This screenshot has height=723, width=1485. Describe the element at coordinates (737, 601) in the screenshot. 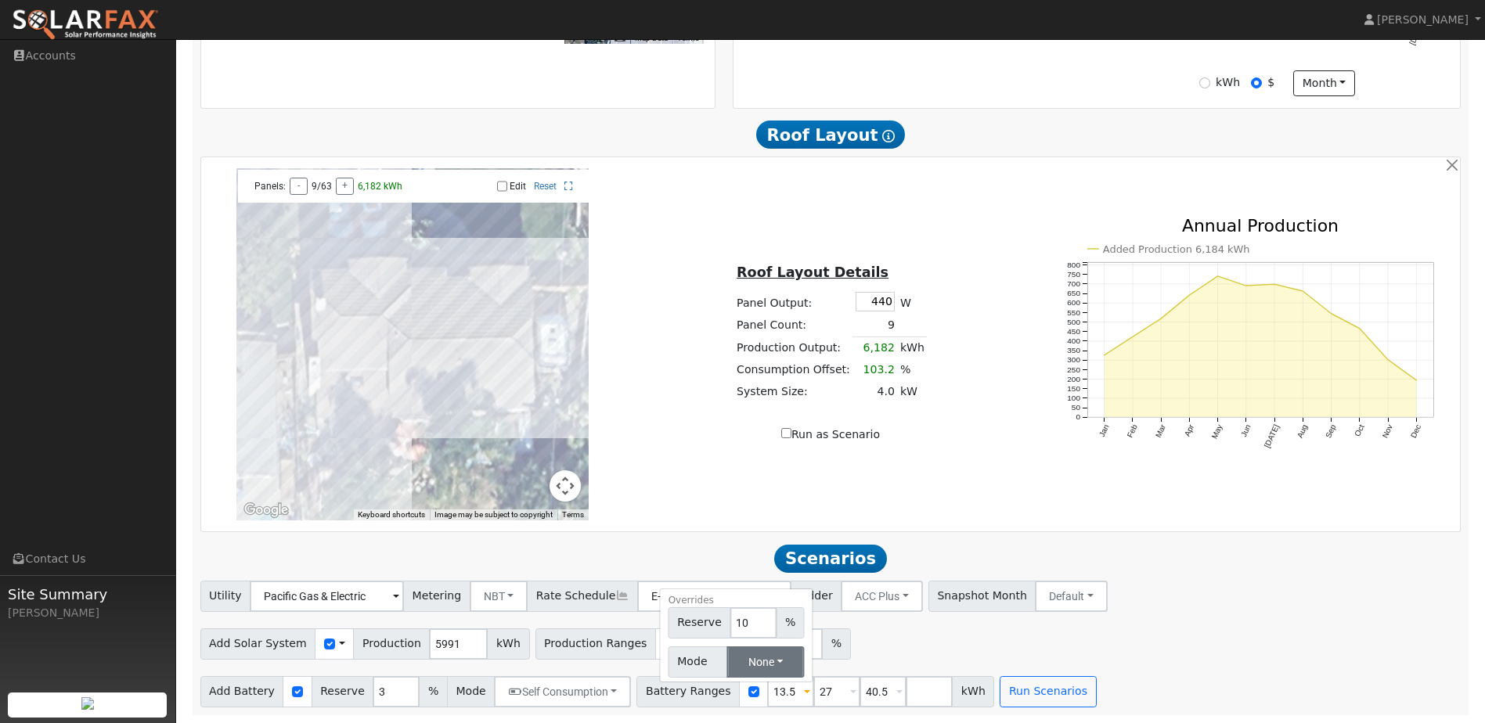

I see `div: Overrides` at that location.